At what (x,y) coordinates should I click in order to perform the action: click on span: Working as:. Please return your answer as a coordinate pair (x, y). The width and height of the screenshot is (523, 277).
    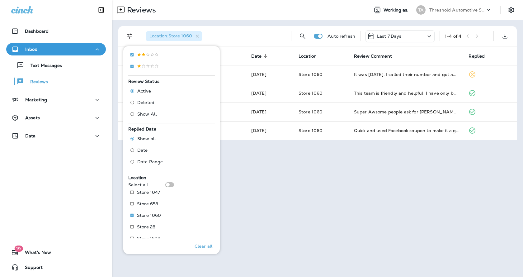
    Looking at the image, I should click on (397, 10).